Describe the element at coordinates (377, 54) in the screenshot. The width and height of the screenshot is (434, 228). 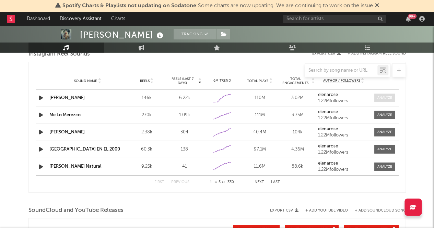
I see `button: + Add Instagram Reel Sound` at that location.